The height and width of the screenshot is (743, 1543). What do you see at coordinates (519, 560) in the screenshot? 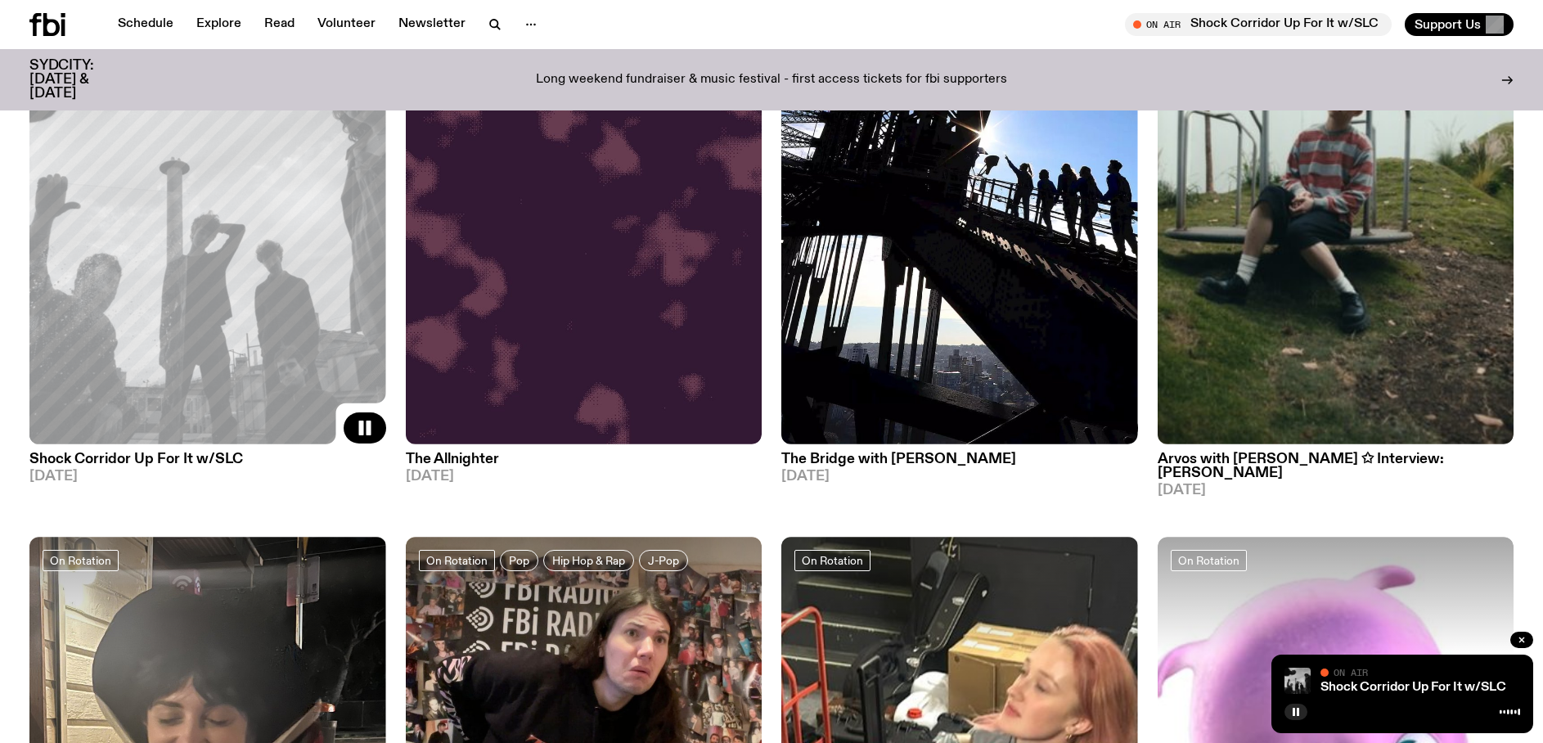
I see `span: Pop` at bounding box center [519, 560].